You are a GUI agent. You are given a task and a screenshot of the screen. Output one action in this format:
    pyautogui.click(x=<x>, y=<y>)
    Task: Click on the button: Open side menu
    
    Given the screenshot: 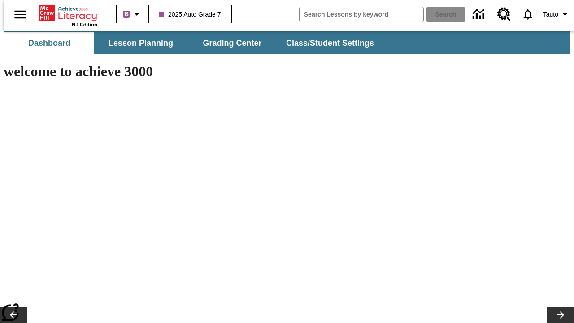 What is the action you would take?
    pyautogui.click(x=20, y=14)
    